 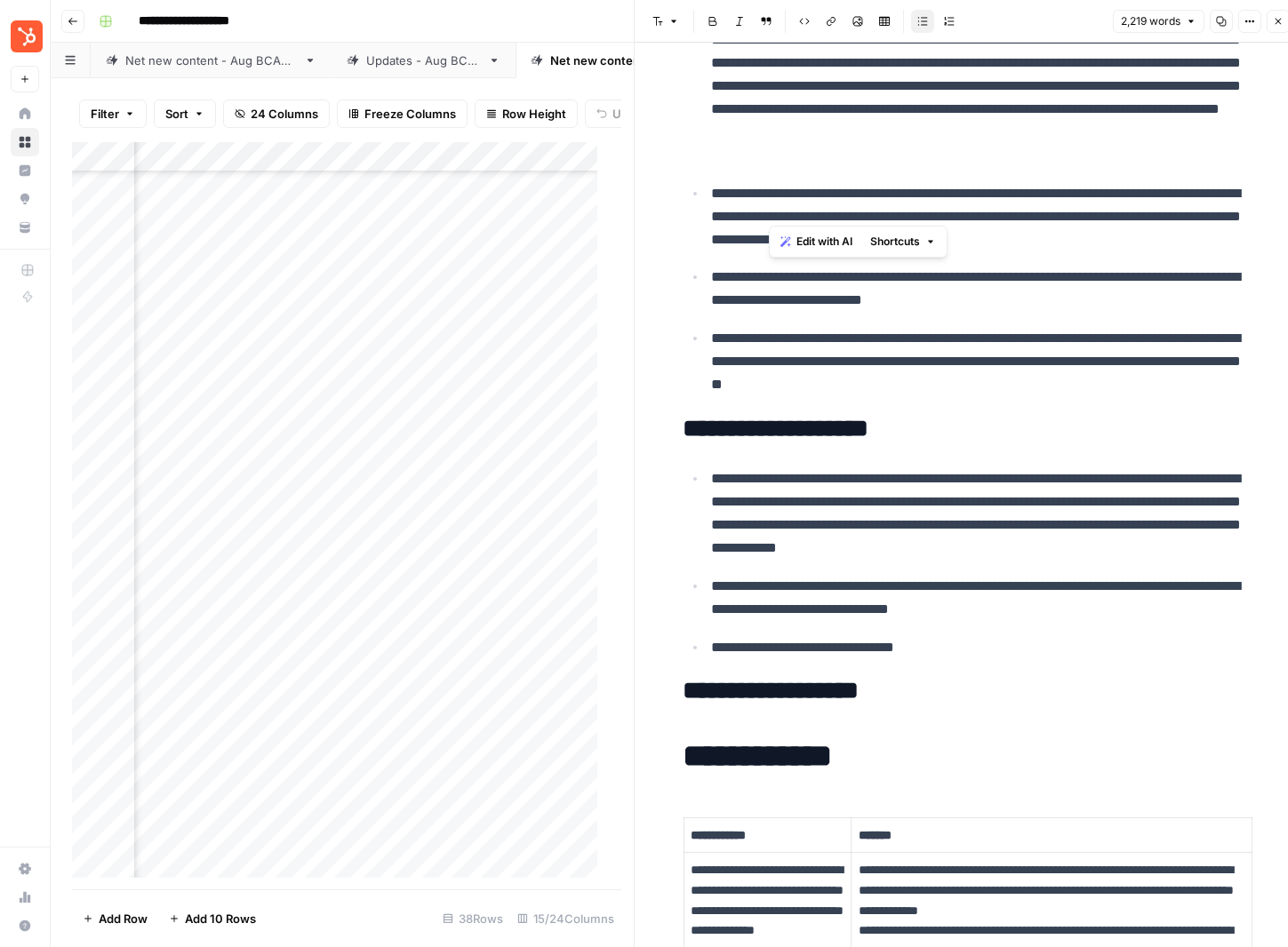 What do you see at coordinates (25, 199) in the screenshot?
I see `a: Opportunities` at bounding box center [25, 199].